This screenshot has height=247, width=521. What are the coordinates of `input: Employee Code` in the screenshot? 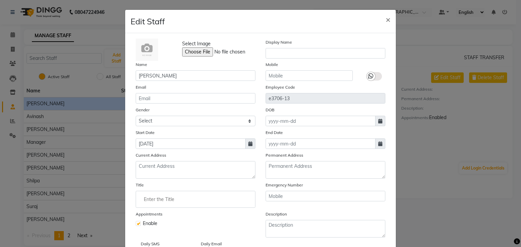 It's located at (325, 98).